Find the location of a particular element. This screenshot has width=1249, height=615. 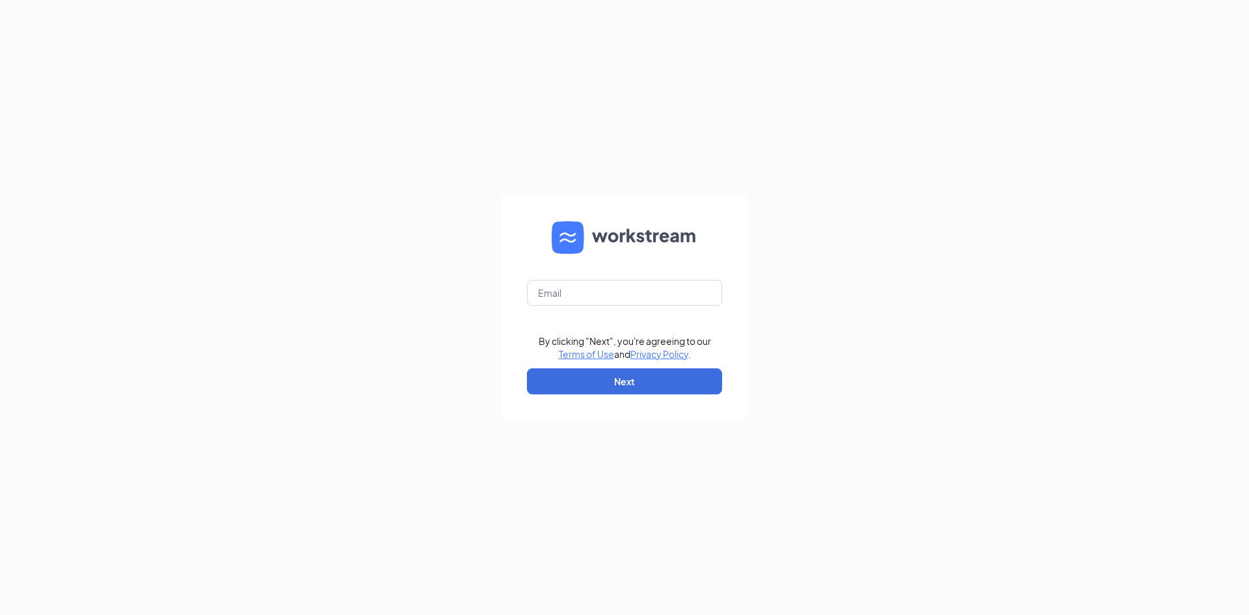

a: Terms of Use is located at coordinates (586, 354).